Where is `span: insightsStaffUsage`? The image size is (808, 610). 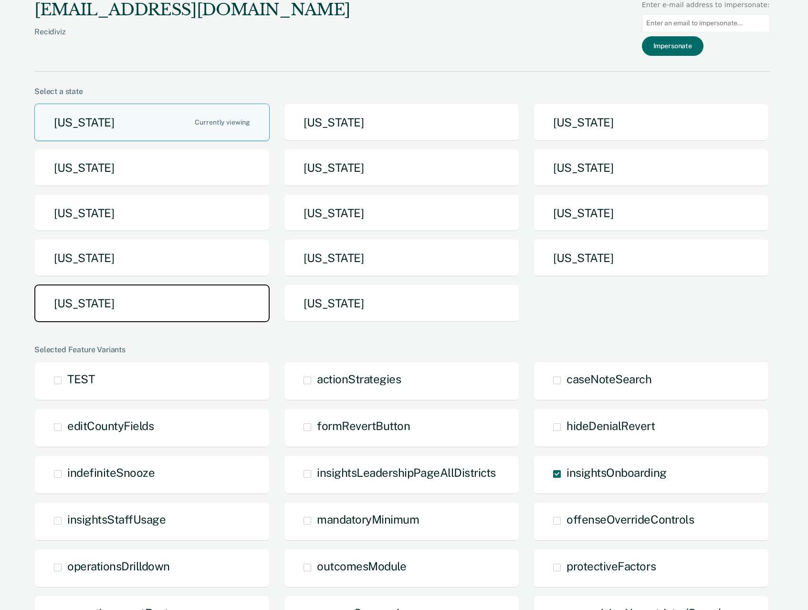 span: insightsStaffUsage is located at coordinates (116, 519).